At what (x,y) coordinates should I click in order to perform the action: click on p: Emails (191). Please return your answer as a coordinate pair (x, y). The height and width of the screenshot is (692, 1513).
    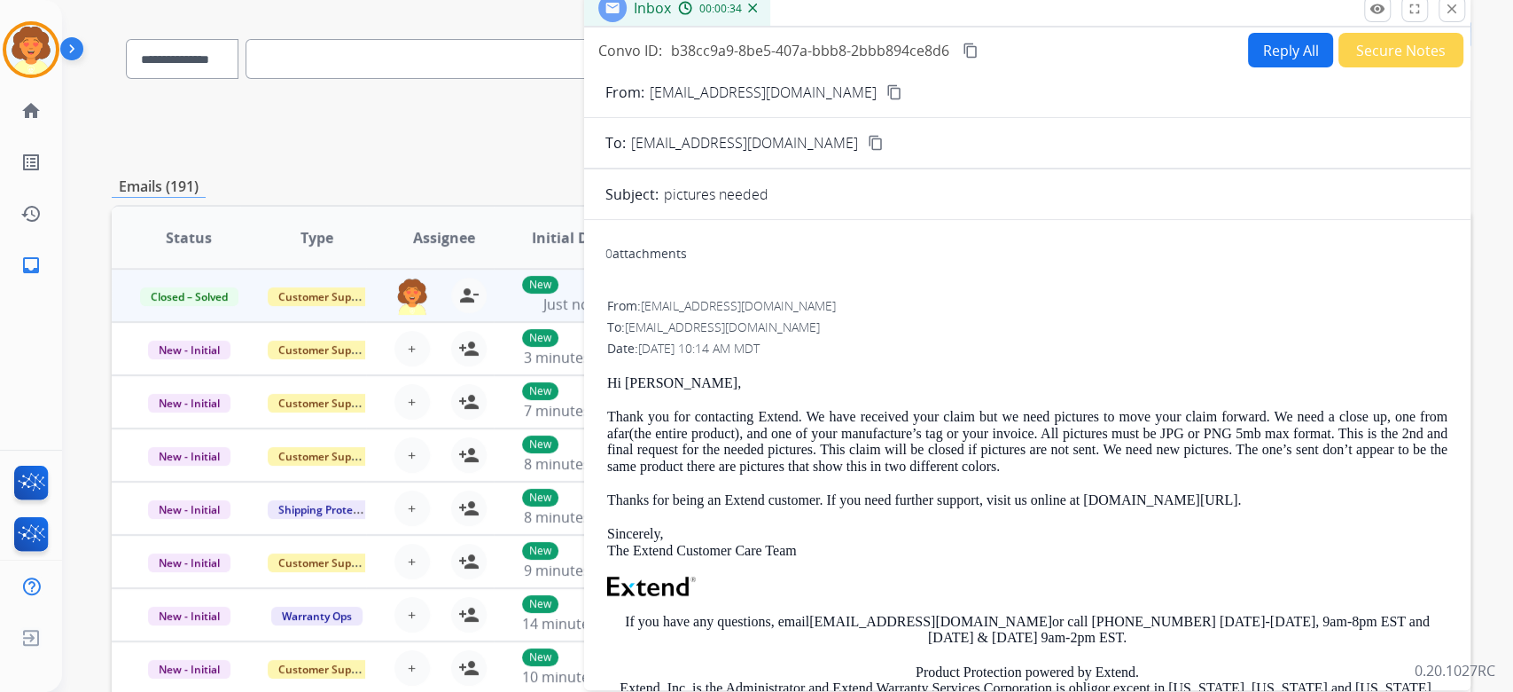
    Looking at the image, I should click on (159, 186).